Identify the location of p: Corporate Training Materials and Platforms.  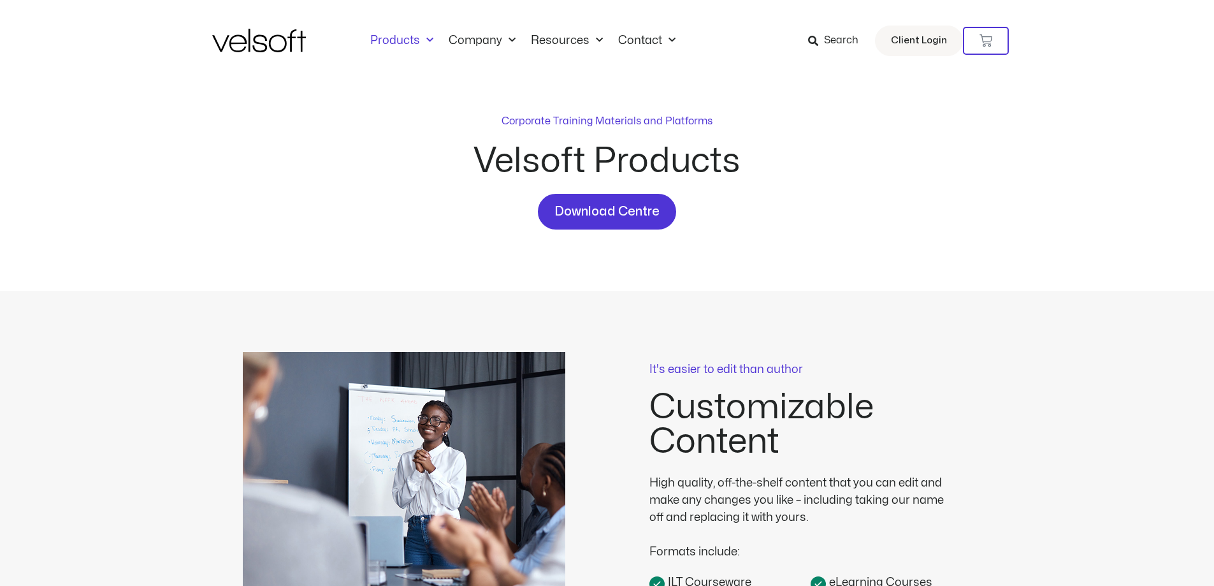
(607, 121).